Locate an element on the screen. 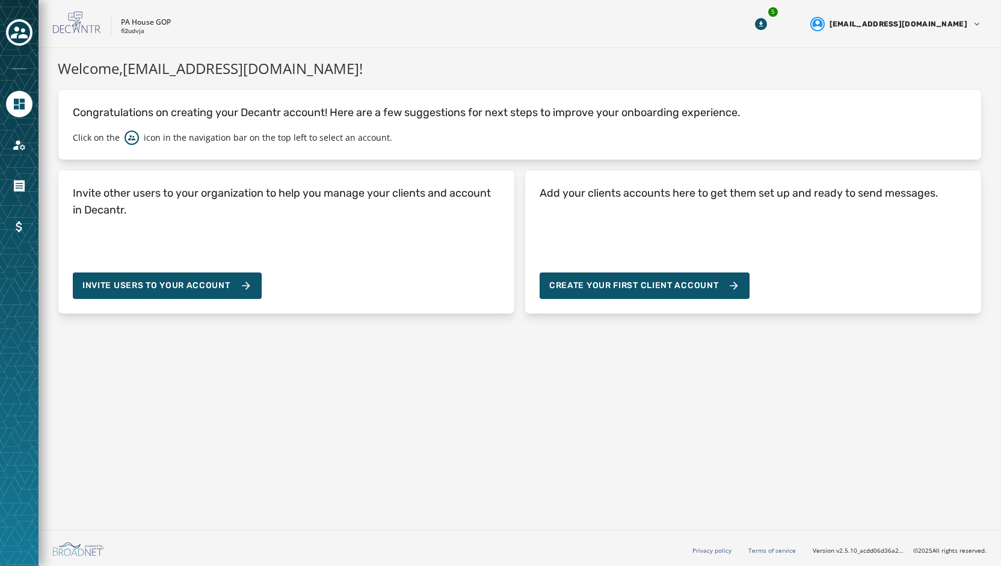 This screenshot has height=566, width=1001. p: PA House GOP is located at coordinates (146, 22).